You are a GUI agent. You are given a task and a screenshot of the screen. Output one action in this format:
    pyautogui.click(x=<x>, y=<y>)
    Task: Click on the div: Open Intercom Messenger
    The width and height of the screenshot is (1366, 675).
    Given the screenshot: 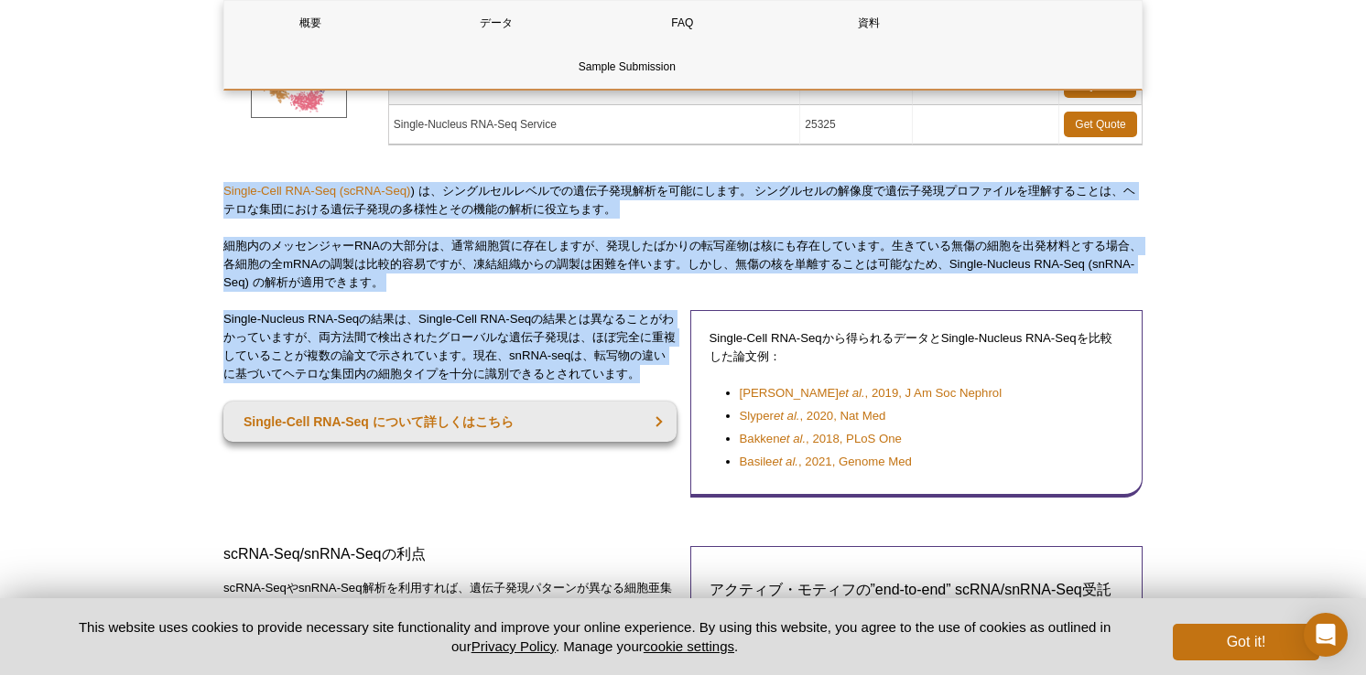 What is the action you would take?
    pyautogui.click(x=1325, y=635)
    